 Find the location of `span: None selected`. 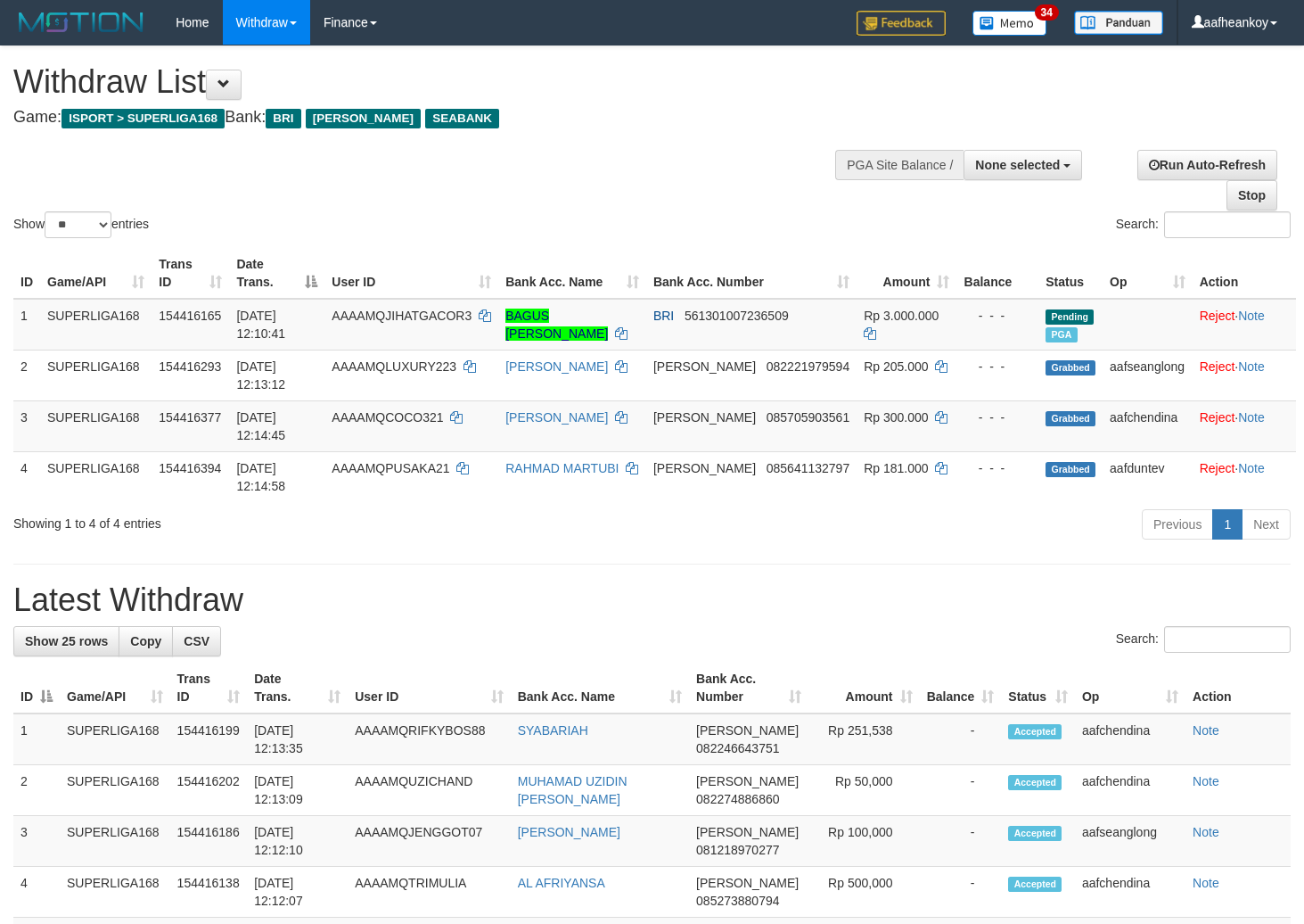

span: None selected is located at coordinates (1017, 165).